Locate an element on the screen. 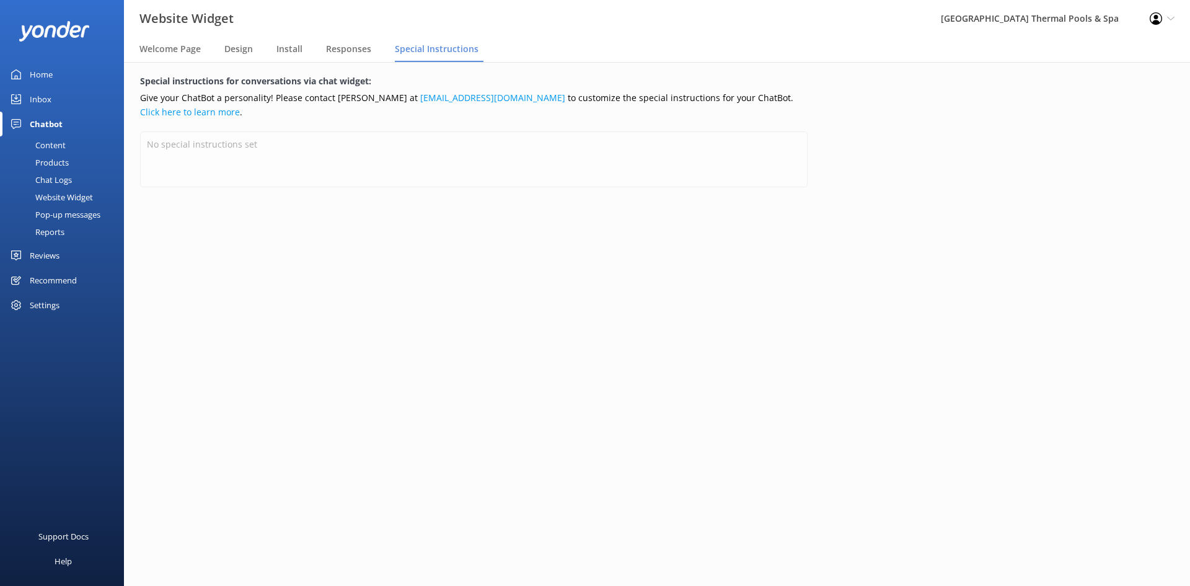  span: Install is located at coordinates (290, 49).